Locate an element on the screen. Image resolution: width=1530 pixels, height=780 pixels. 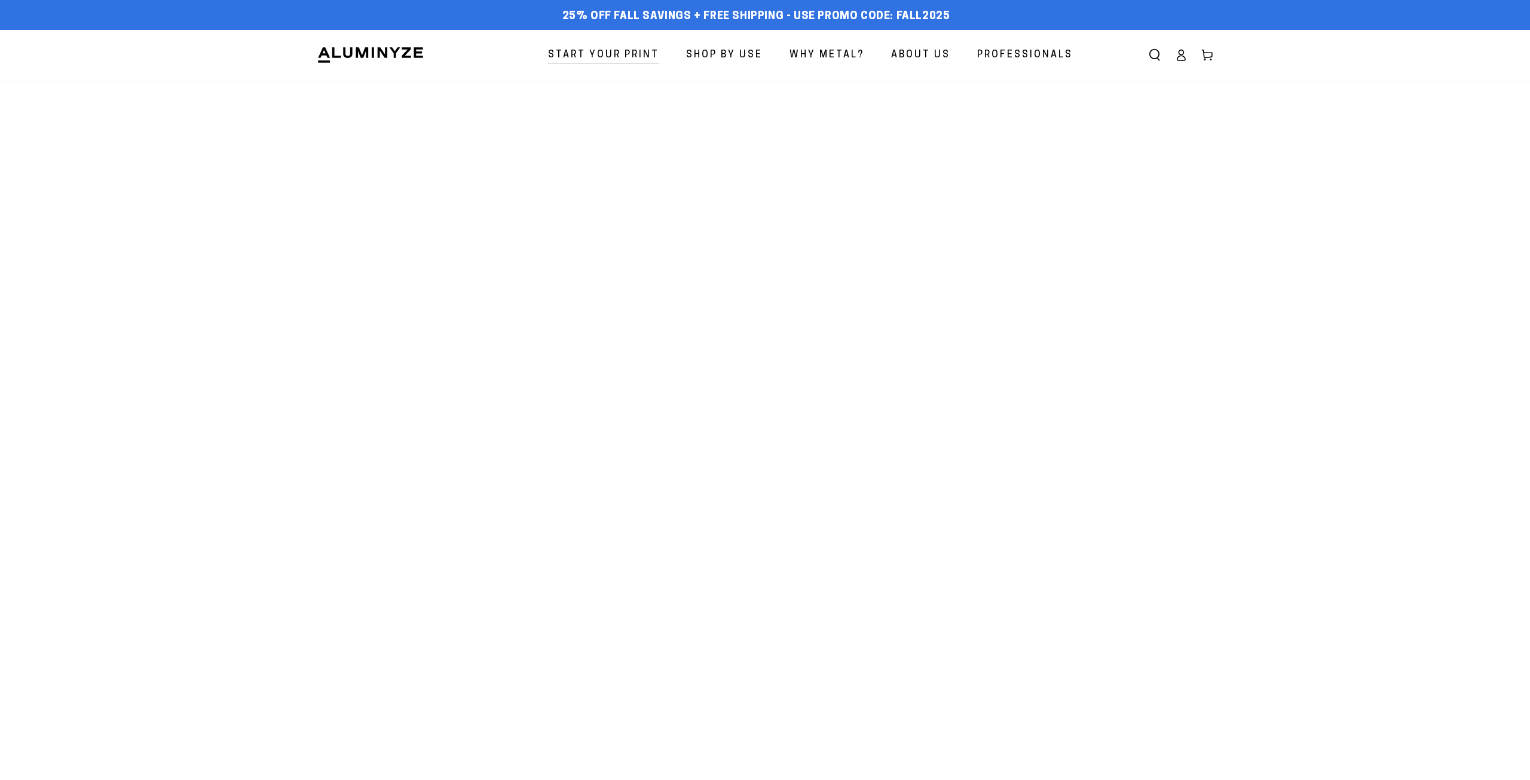
span: Professionals is located at coordinates (1025, 55).